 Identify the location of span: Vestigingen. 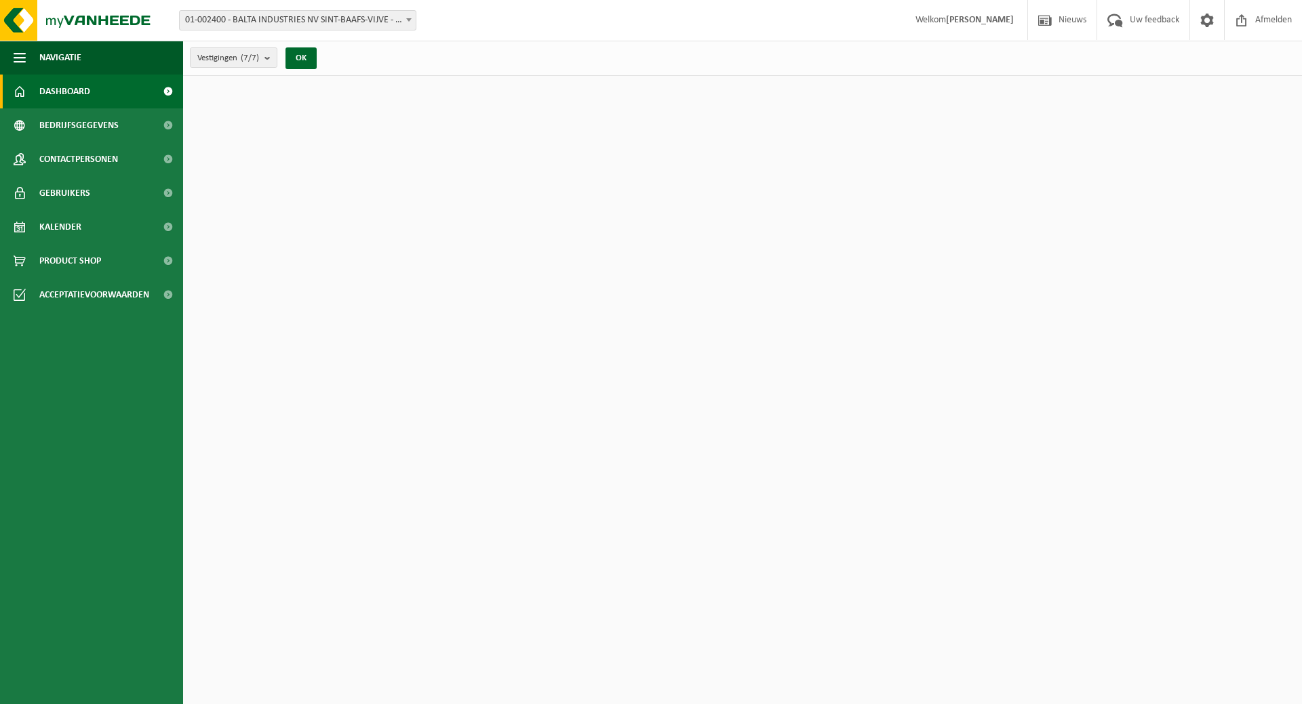
(228, 58).